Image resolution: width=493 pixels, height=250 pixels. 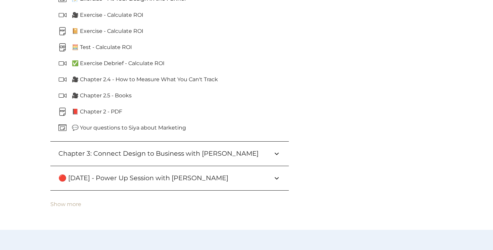 What do you see at coordinates (104, 96) in the screenshot?
I see `p: 🎥 Chapter 2.5 - Books` at bounding box center [104, 96].